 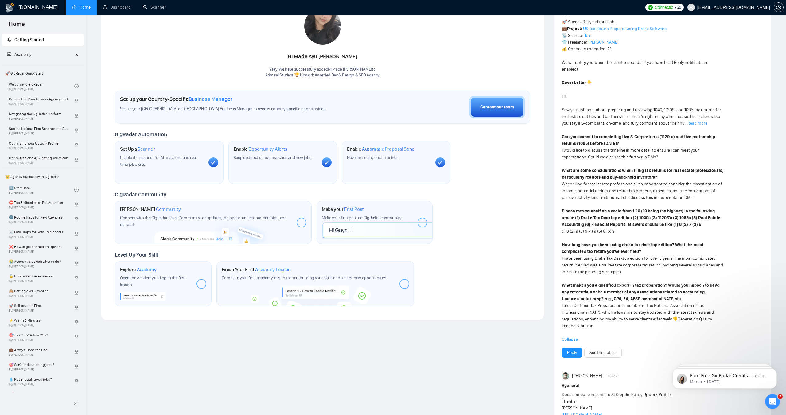 I want to click on h1: Explore, so click(x=138, y=269).